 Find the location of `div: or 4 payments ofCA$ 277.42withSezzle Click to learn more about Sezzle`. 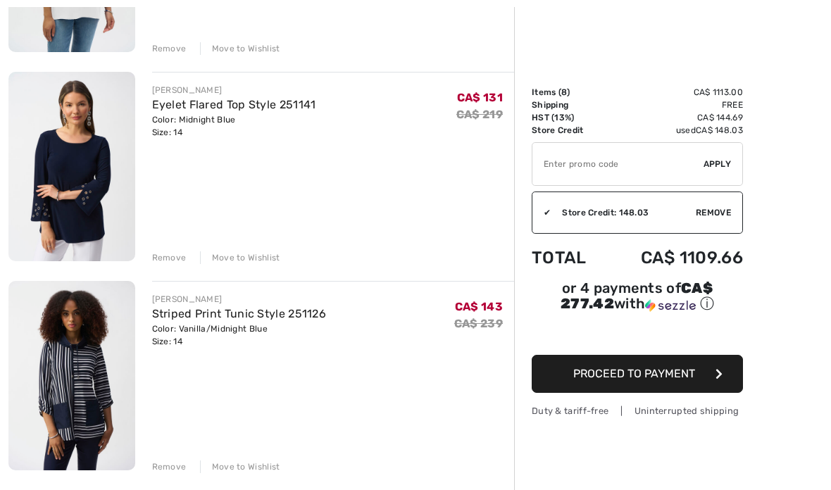

div: or 4 payments ofCA$ 277.42withSezzle Click to learn more about Sezzle is located at coordinates (637, 300).